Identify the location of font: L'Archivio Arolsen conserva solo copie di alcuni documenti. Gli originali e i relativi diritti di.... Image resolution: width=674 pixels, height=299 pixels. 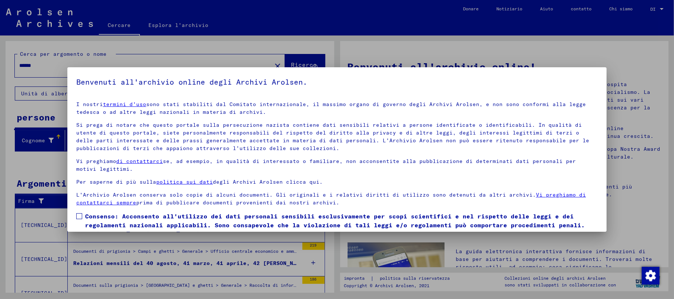
(306, 195).